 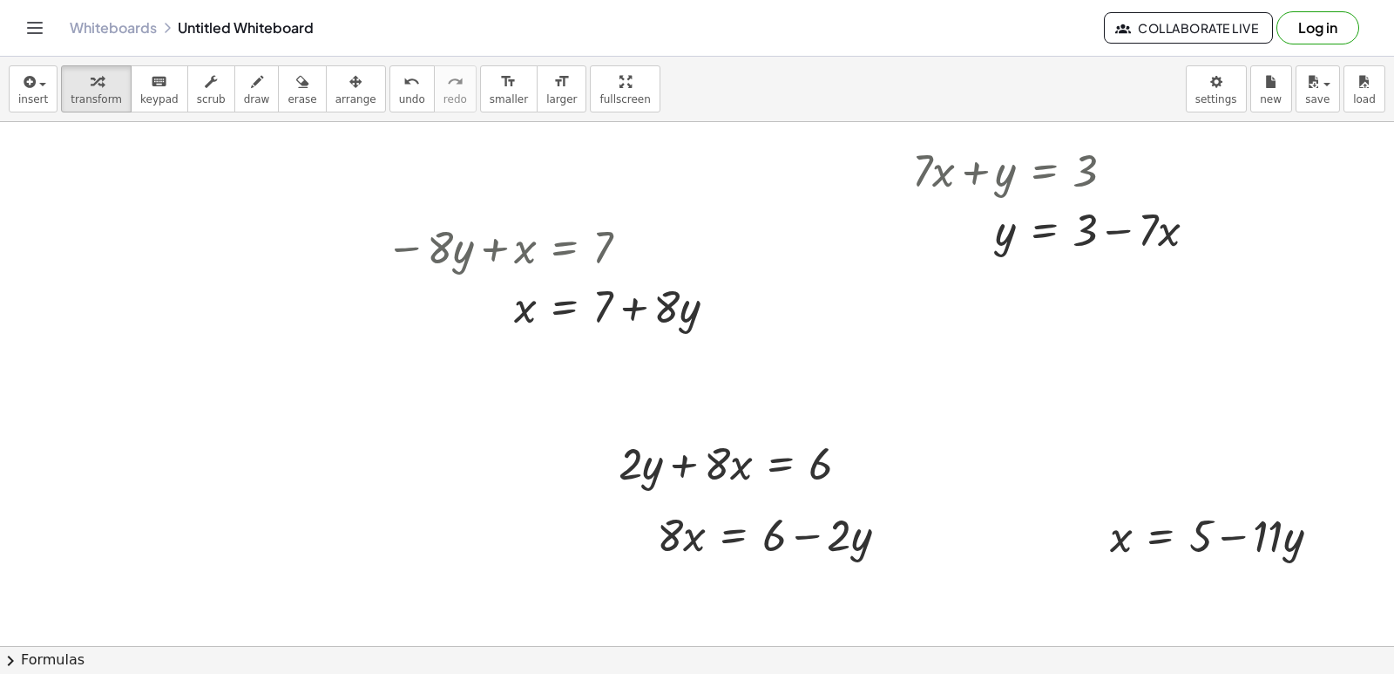 I want to click on span: fullscreen, so click(x=625, y=99).